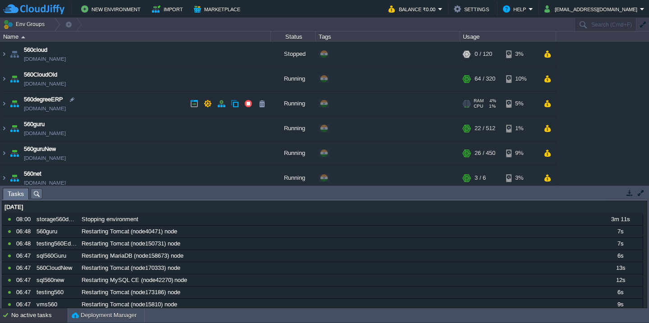  Describe the element at coordinates (520, 153) in the screenshot. I see `div: 9%` at that location.